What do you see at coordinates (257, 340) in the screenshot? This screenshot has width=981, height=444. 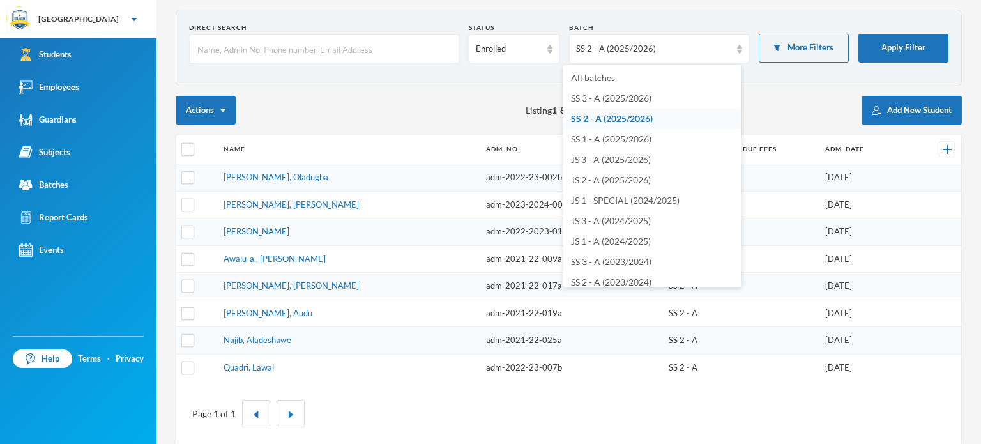 I see `a: Najib, Aladeshawe` at bounding box center [257, 340].